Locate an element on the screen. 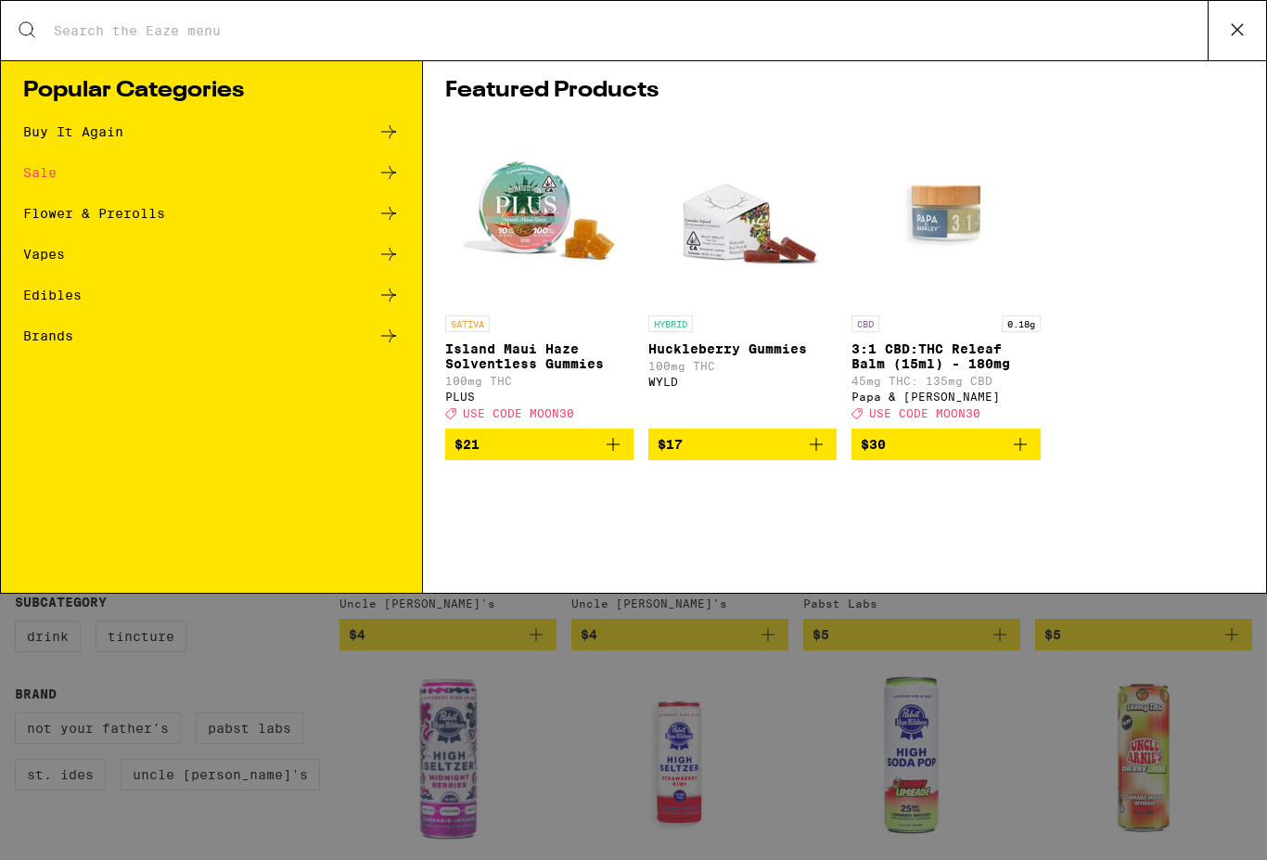 Image resolution: width=1267 pixels, height=860 pixels. p: CBD is located at coordinates (866, 324).